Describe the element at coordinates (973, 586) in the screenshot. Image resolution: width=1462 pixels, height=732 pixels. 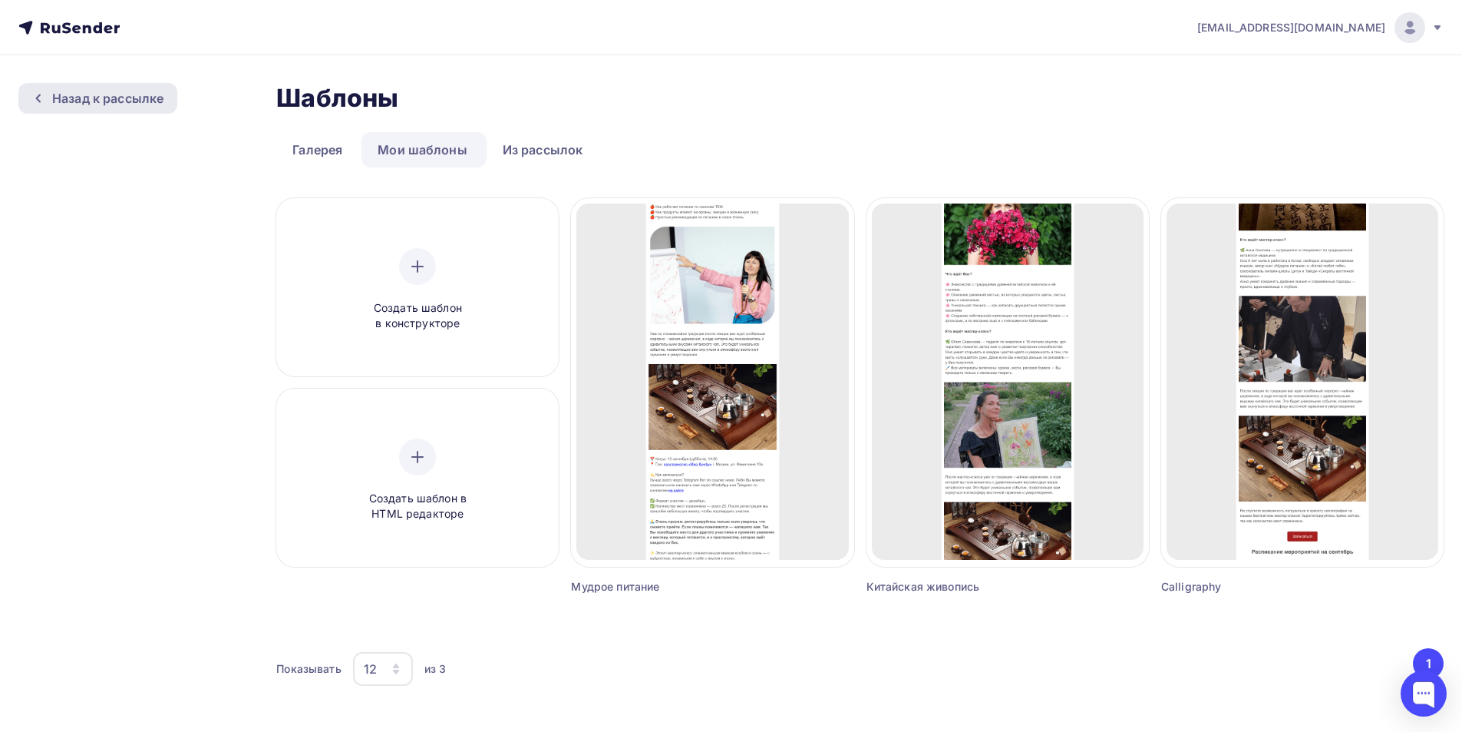
I see `div: Китайская живопись` at that location.